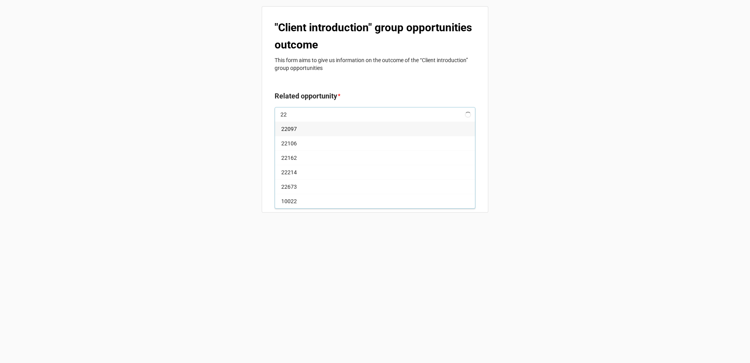  Describe the element at coordinates (289, 143) in the screenshot. I see `span: 22106` at that location.